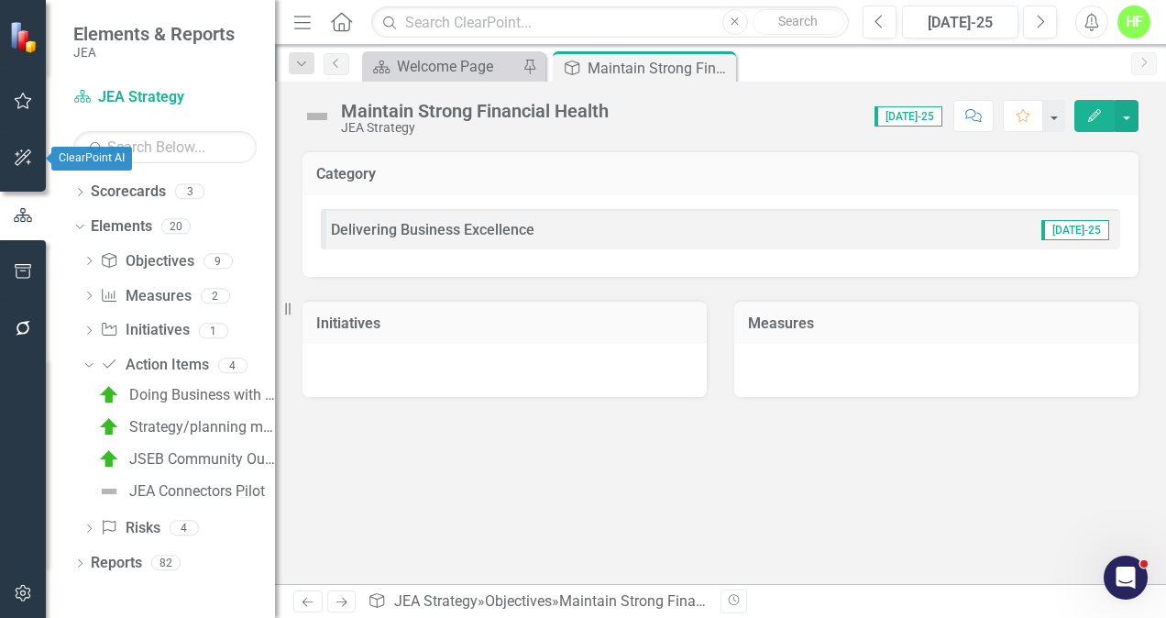  I want to click on small: JEA, so click(154, 52).